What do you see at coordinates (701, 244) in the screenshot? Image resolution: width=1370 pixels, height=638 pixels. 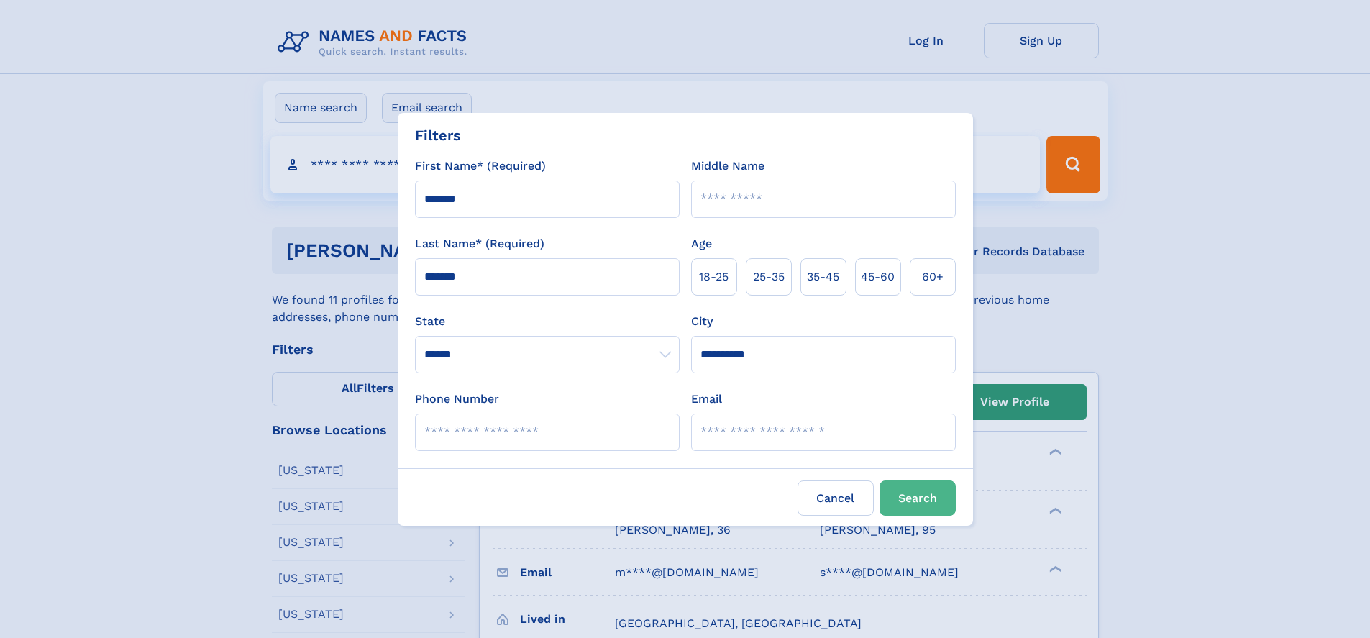 I see `label: Age` at bounding box center [701, 244].